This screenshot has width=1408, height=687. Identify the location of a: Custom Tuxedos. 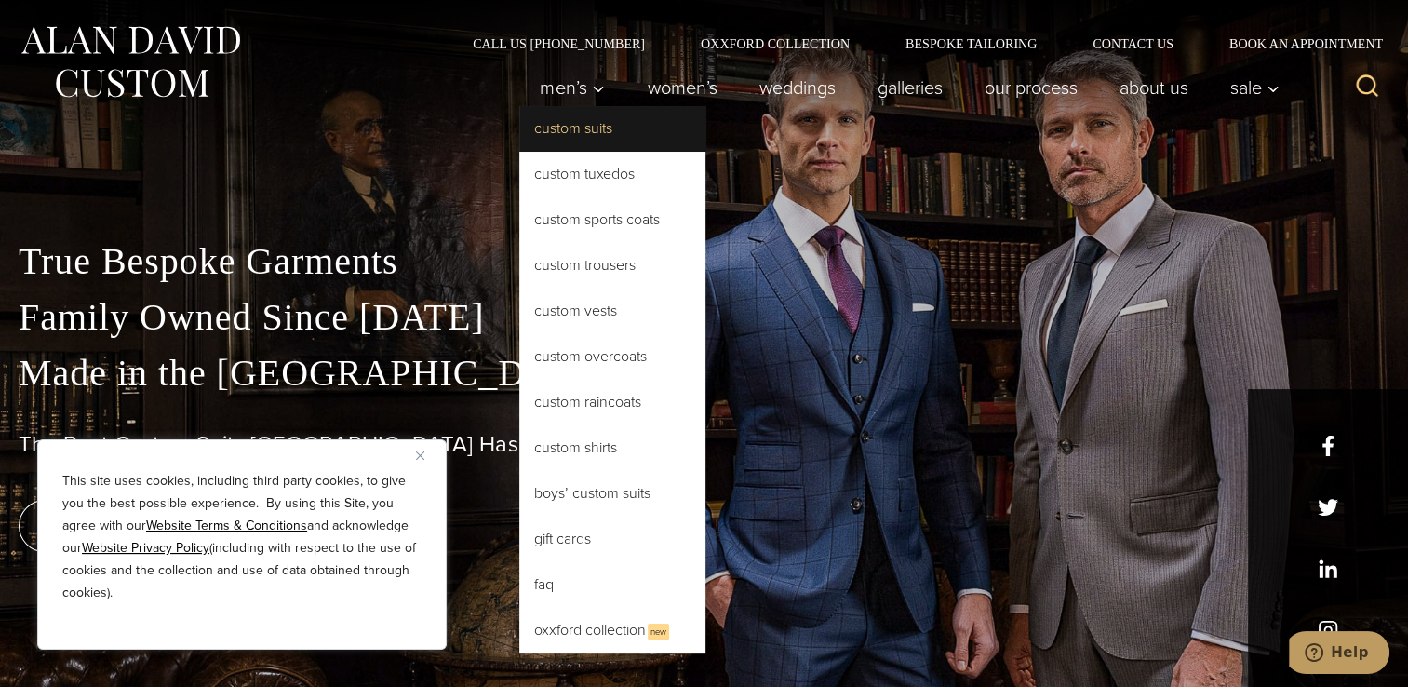
(612, 174).